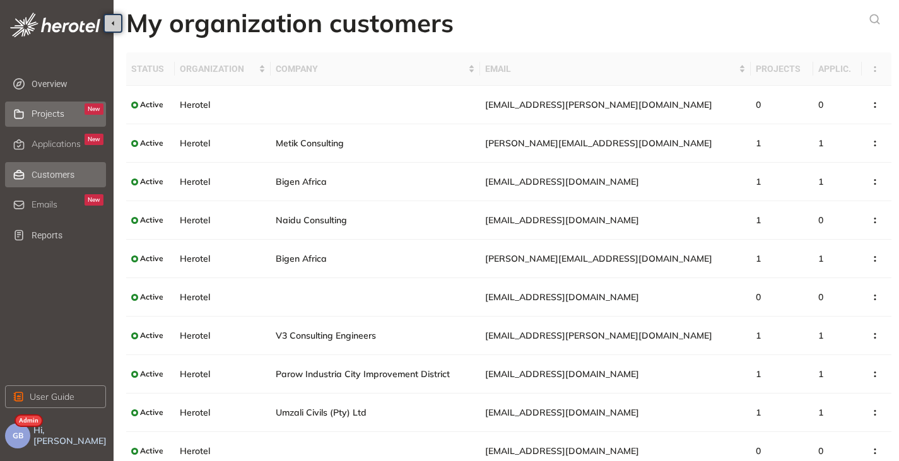 Image resolution: width=899 pixels, height=461 pixels. Describe the element at coordinates (837, 69) in the screenshot. I see `th: applic.` at that location.